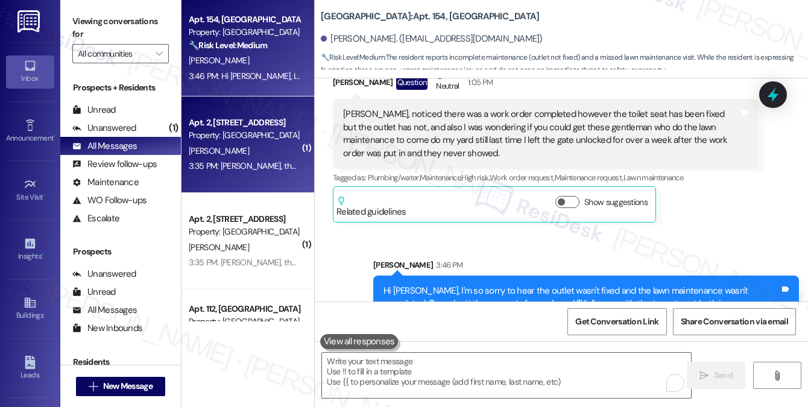 The width and height of the screenshot is (808, 407). Describe the element at coordinates (371, 207) in the screenshot. I see `div: Related guidelines` at that location.